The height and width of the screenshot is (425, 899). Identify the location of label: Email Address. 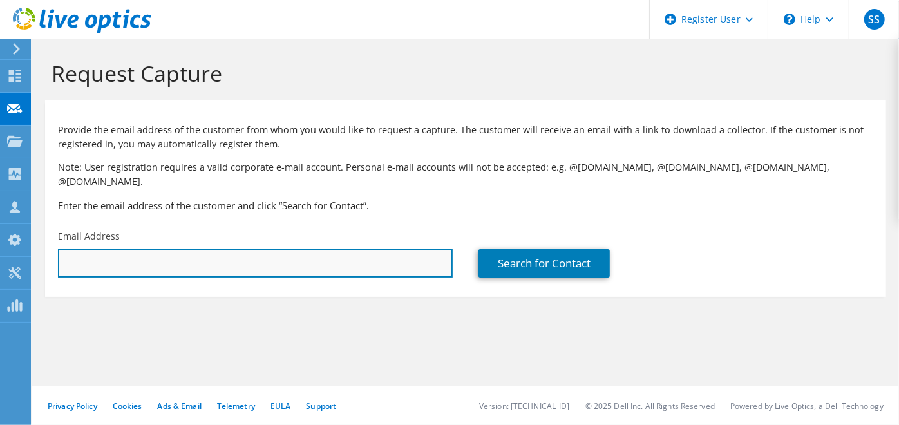
(89, 236).